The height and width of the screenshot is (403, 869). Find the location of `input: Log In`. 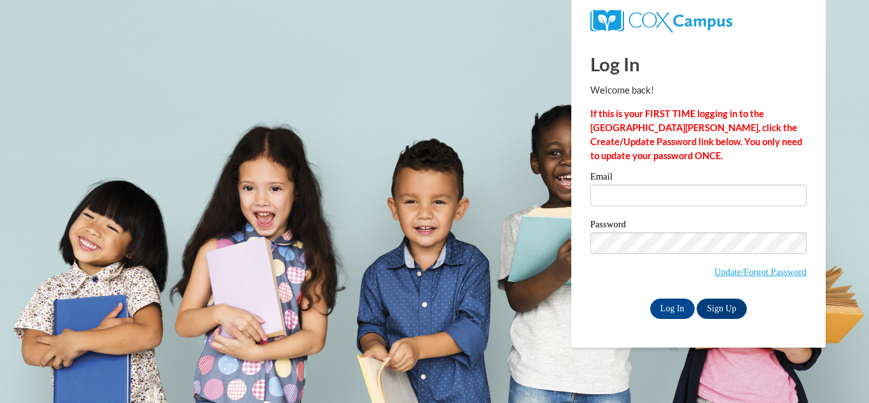

input: Log In is located at coordinates (672, 308).